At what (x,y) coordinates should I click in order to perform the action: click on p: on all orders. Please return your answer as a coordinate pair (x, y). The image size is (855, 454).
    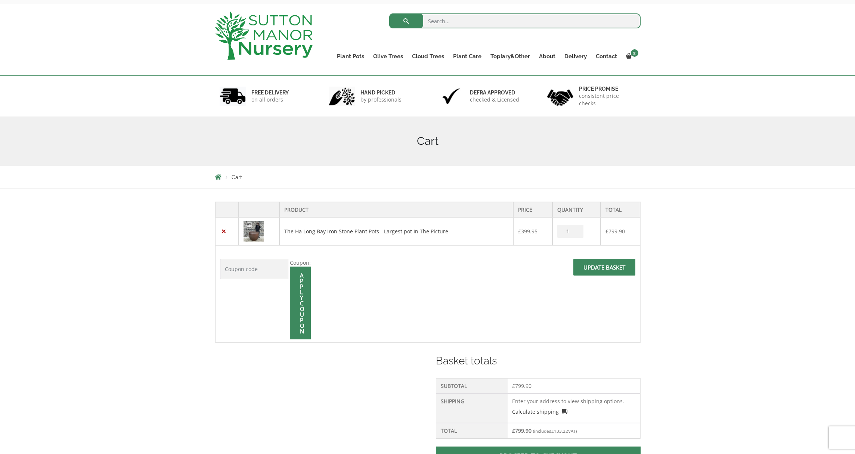
    Looking at the image, I should click on (270, 100).